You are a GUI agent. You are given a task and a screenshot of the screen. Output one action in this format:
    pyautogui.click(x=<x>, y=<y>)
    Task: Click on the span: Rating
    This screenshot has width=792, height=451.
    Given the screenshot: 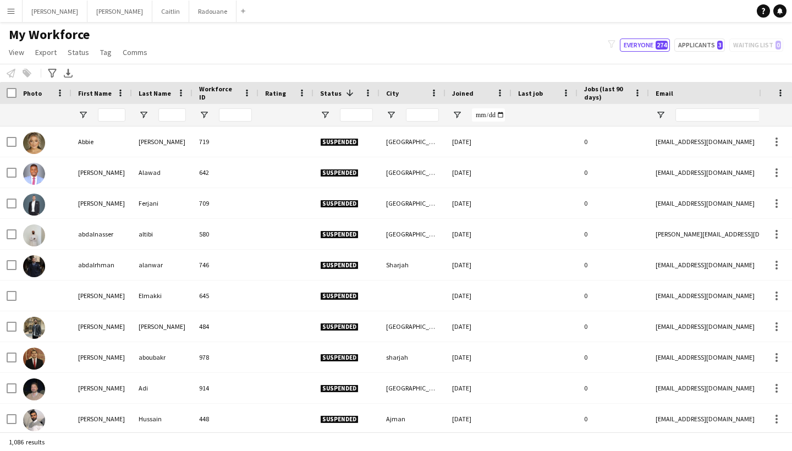 What is the action you would take?
    pyautogui.click(x=275, y=93)
    